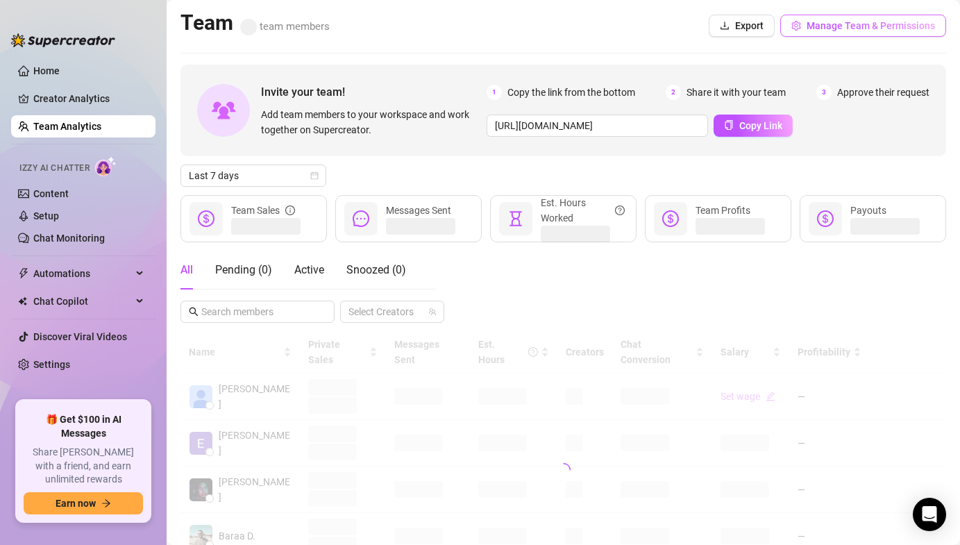 Image resolution: width=960 pixels, height=545 pixels. I want to click on span: Earn now, so click(76, 503).